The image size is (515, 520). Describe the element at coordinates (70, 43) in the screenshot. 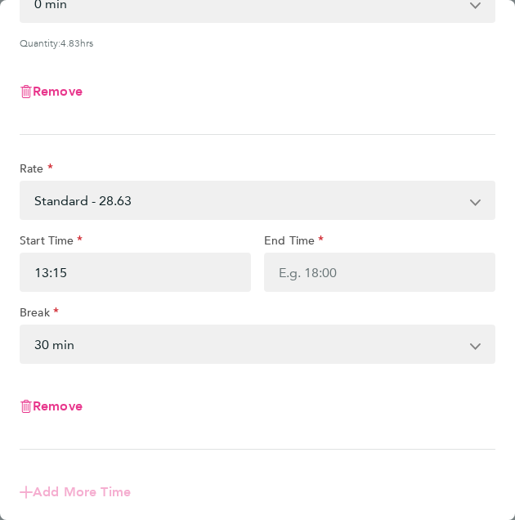

I see `span: 4.83` at that location.